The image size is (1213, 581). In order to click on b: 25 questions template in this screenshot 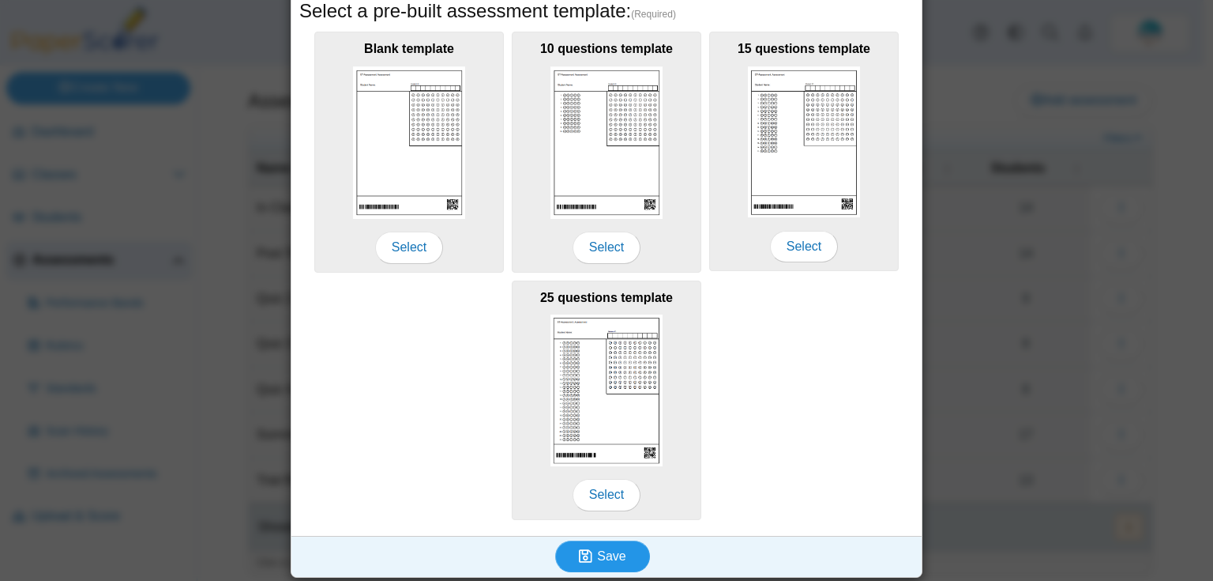, I will do `click(607, 297)`.